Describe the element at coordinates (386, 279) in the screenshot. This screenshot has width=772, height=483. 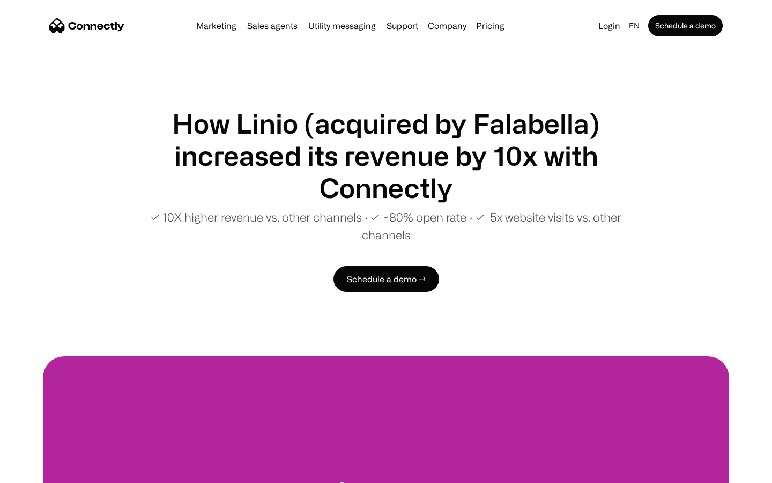
I see `a: Schedule a demo →` at that location.